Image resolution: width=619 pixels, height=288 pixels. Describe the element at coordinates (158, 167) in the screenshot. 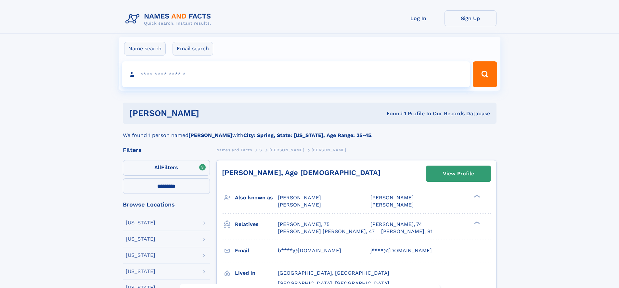

I see `span: All` at that location.